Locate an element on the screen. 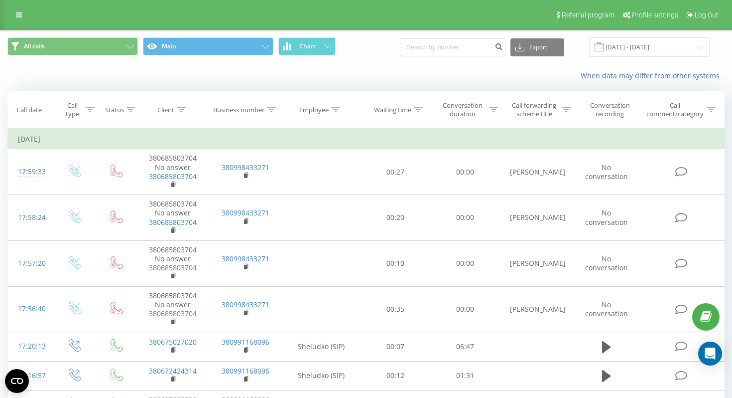  a: 380675027020 is located at coordinates (173, 341).